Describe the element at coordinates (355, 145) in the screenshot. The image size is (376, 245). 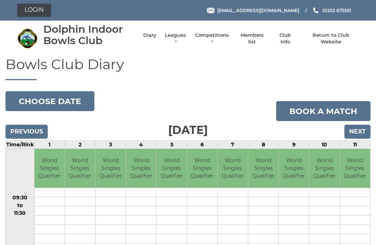
I see `td: 11` at that location.